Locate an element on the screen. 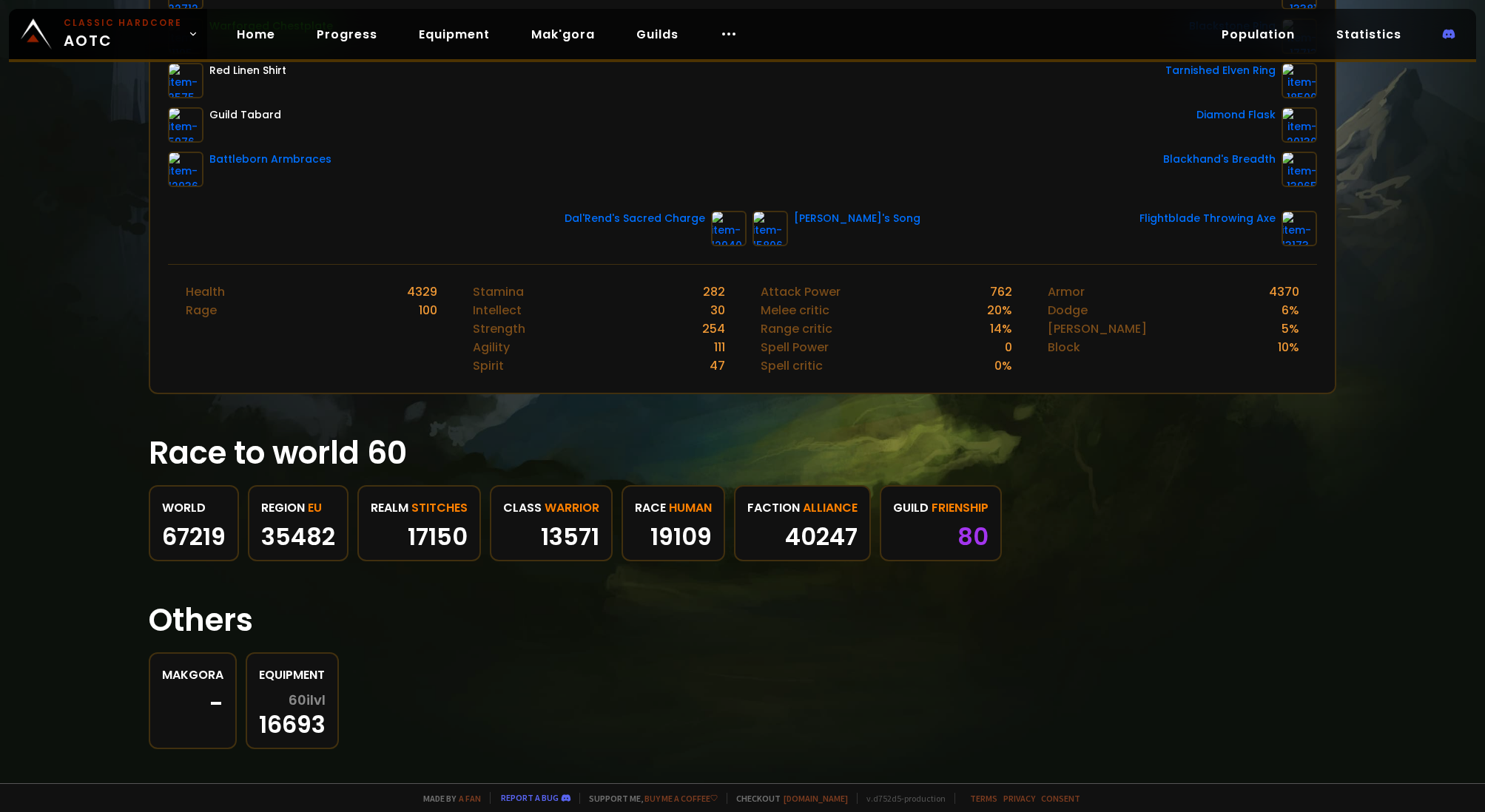  div: Spirit is located at coordinates (488, 366).